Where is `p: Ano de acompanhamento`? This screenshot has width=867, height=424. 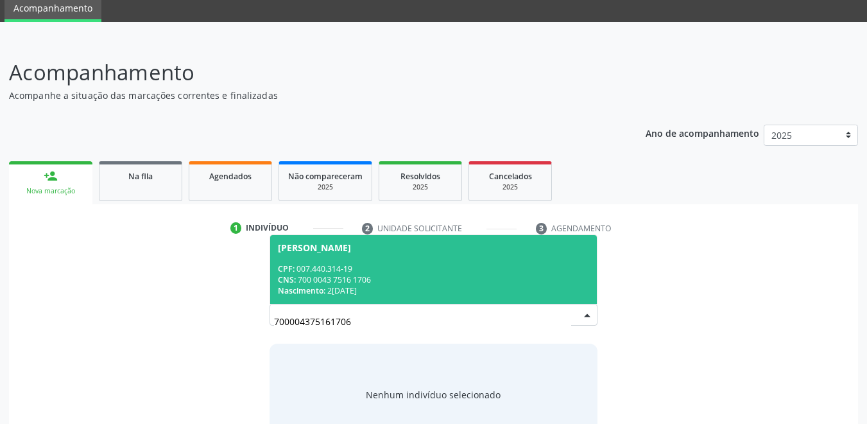 p: Ano de acompanhamento is located at coordinates (702, 132).